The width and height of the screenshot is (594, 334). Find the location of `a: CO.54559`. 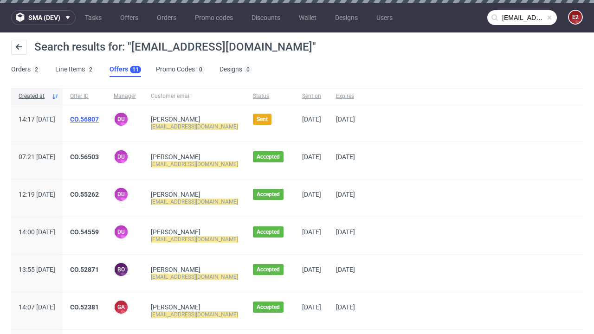

a: CO.54559 is located at coordinates (84, 232).